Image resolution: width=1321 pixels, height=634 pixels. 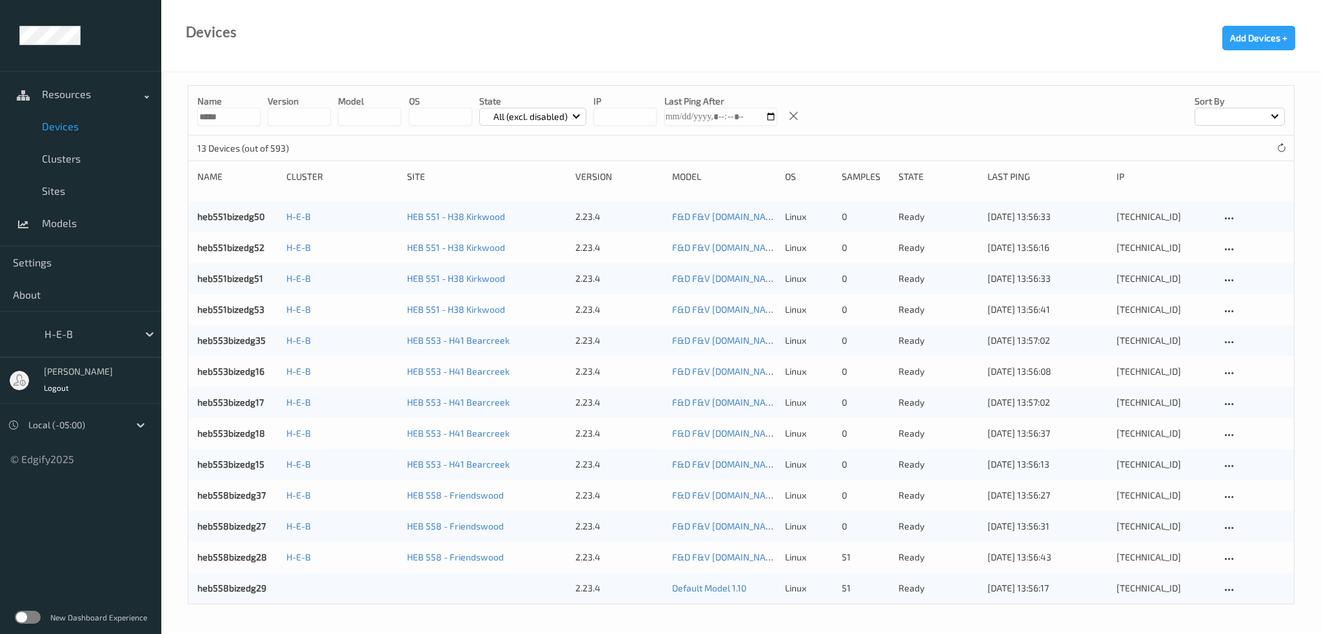 What do you see at coordinates (231, 309) in the screenshot?
I see `a: heb551bizedg53` at bounding box center [231, 309].